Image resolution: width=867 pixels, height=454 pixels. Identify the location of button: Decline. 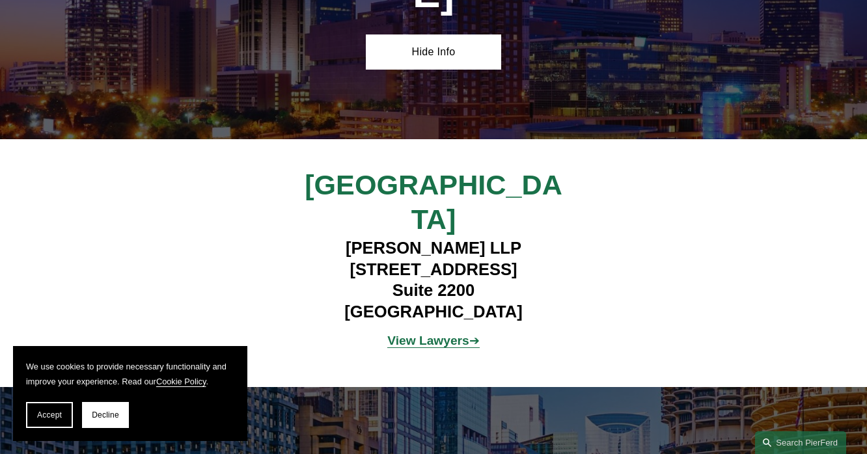
(105, 415).